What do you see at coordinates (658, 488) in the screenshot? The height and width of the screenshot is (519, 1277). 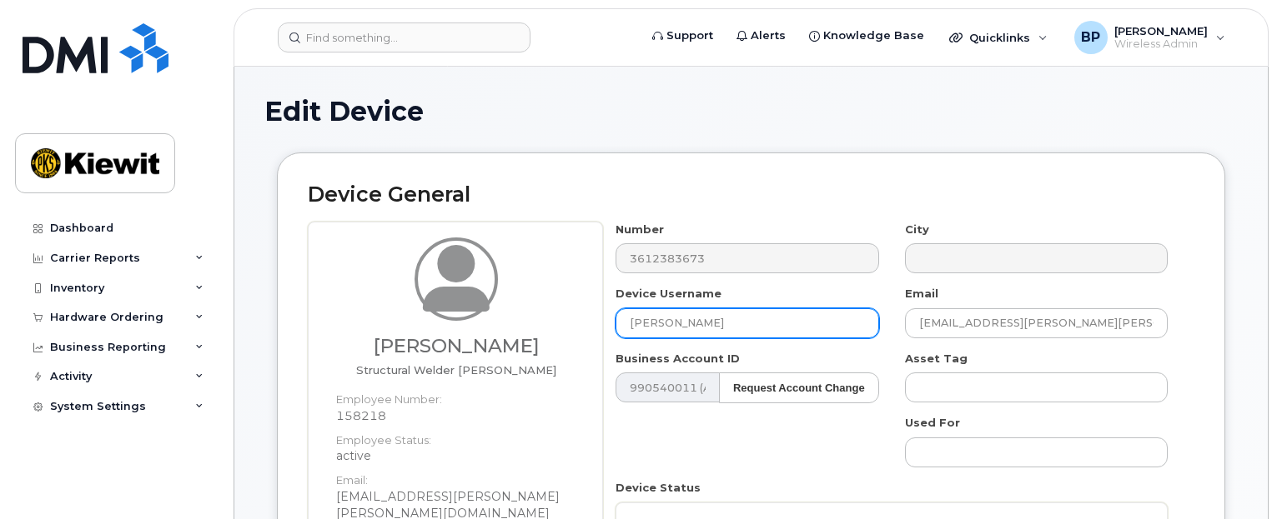 I see `label: Device Status` at bounding box center [658, 488].